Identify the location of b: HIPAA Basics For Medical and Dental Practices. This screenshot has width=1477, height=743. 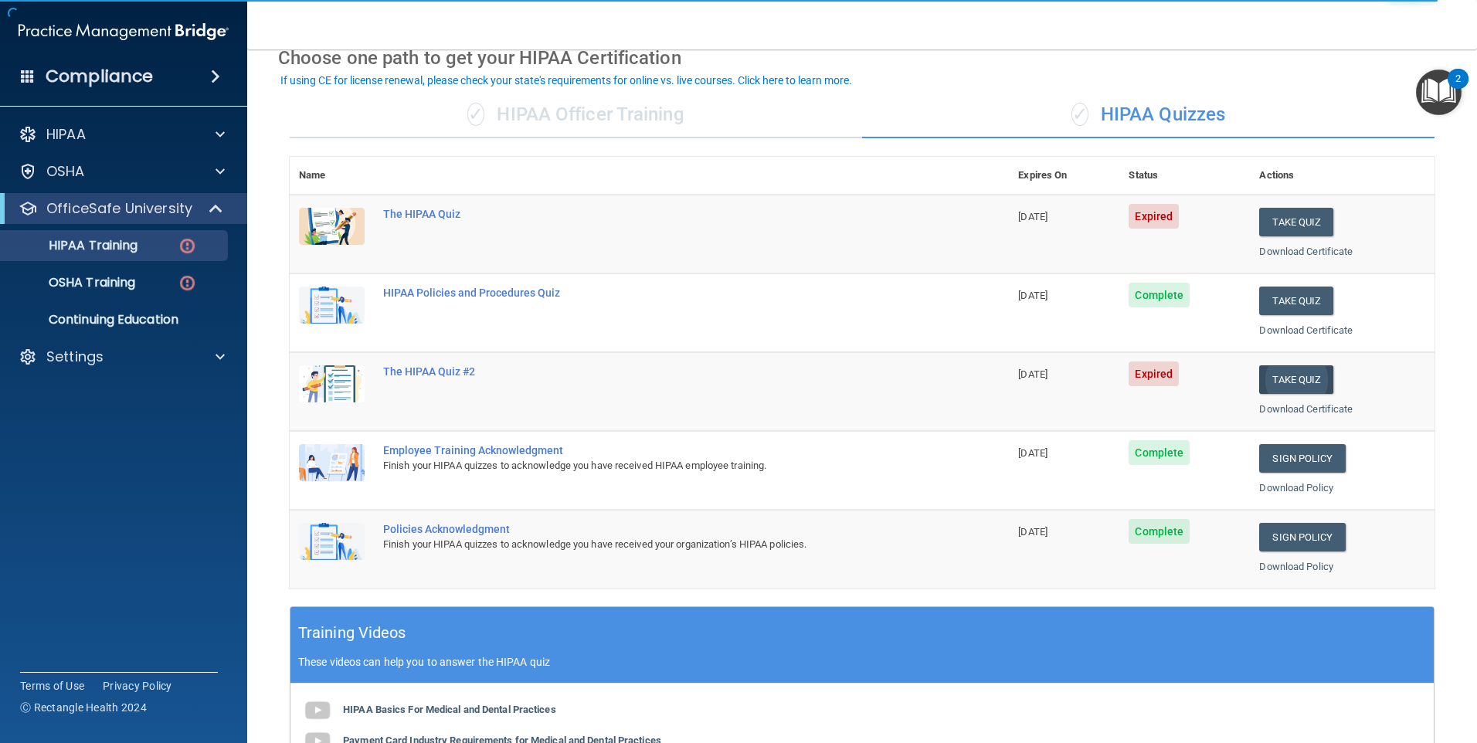
(449, 709).